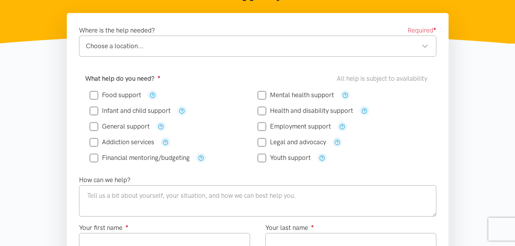  Describe the element at coordinates (130, 110) in the screenshot. I see `label: Infant and child support` at that location.